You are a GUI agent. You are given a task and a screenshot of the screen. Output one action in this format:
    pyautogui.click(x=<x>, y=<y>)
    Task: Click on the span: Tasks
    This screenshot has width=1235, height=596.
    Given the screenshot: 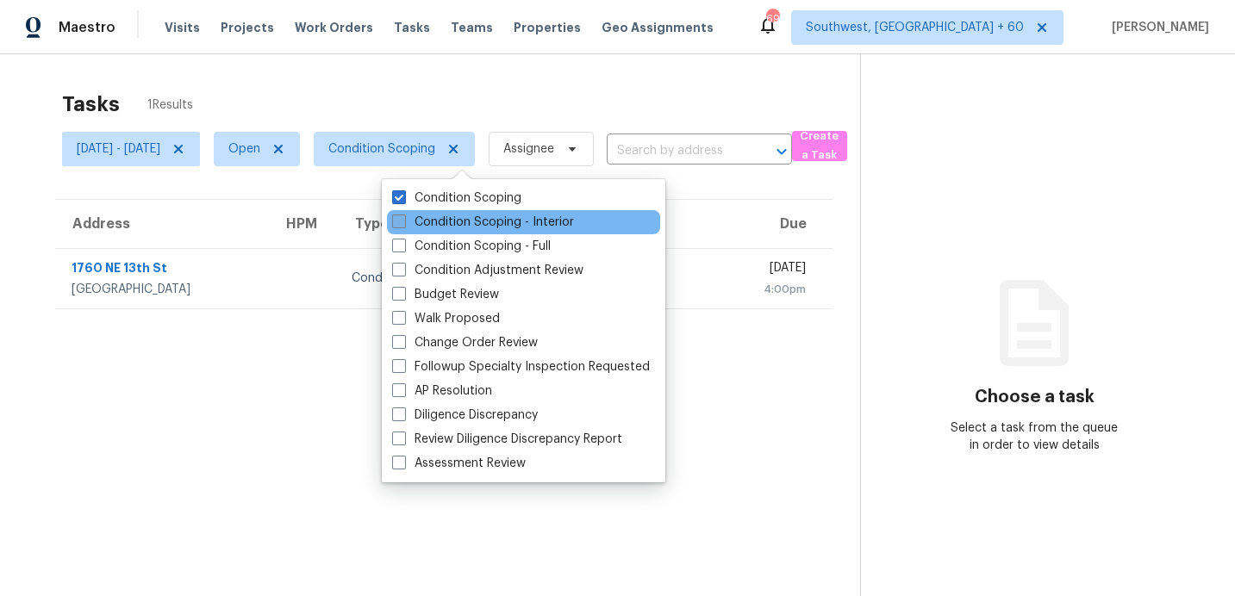 What is the action you would take?
    pyautogui.click(x=412, y=28)
    